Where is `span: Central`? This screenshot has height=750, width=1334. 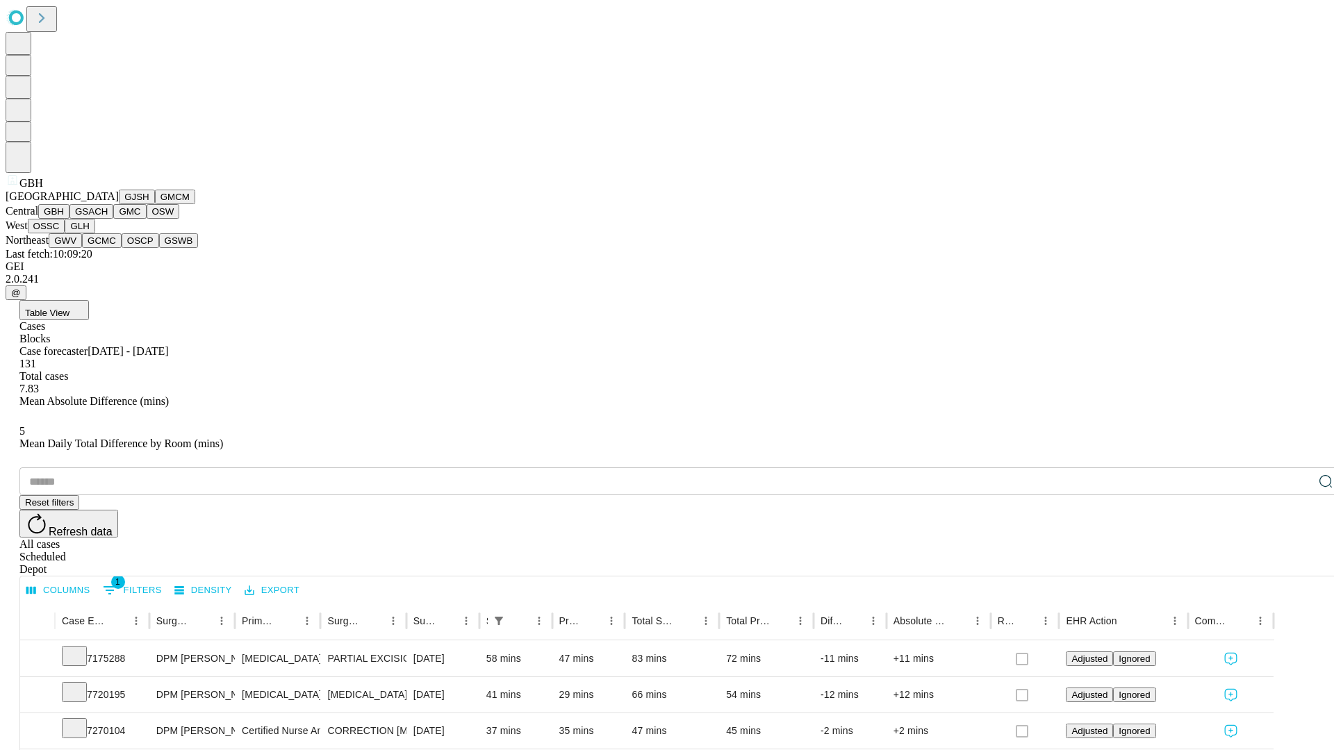
span: Central is located at coordinates (22, 210).